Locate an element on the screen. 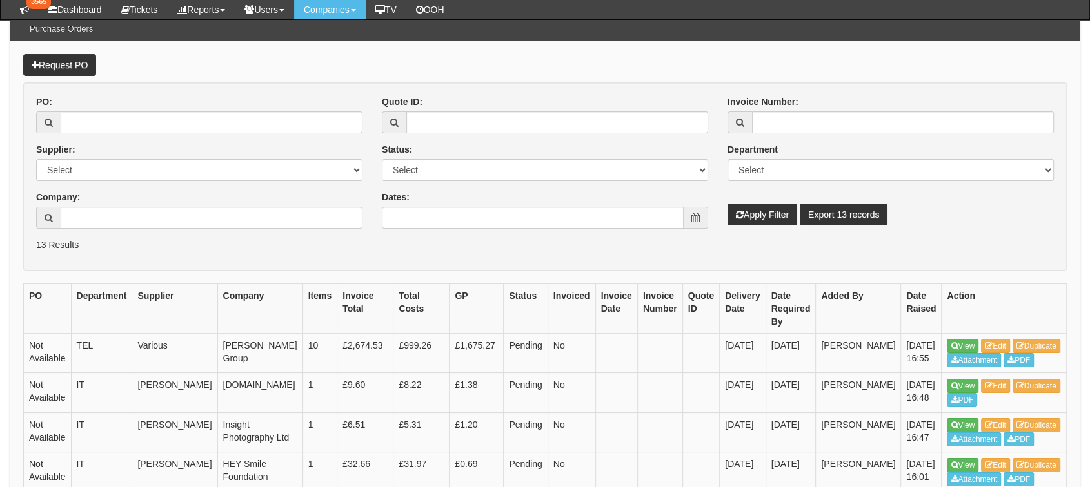  p: 13 Results is located at coordinates (545, 245).